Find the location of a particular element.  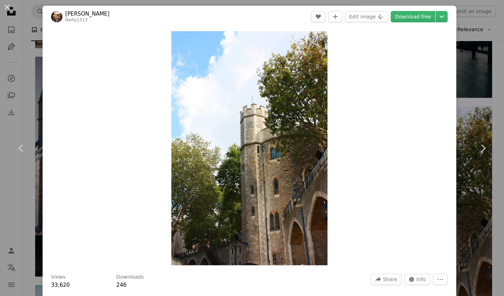

h3: Downloads is located at coordinates (130, 277).